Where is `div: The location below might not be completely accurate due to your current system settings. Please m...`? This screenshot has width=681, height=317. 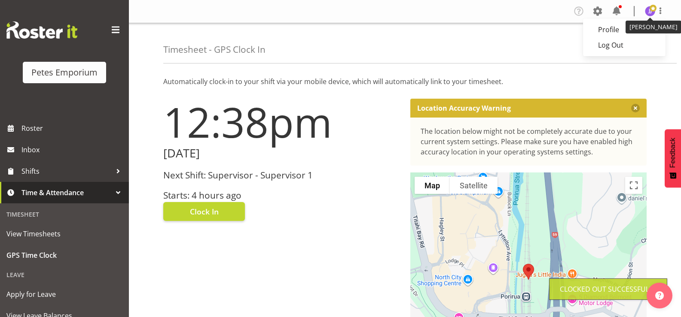
div: The location below might not be completely accurate due to your current system settings. Please m... is located at coordinates (528, 142).